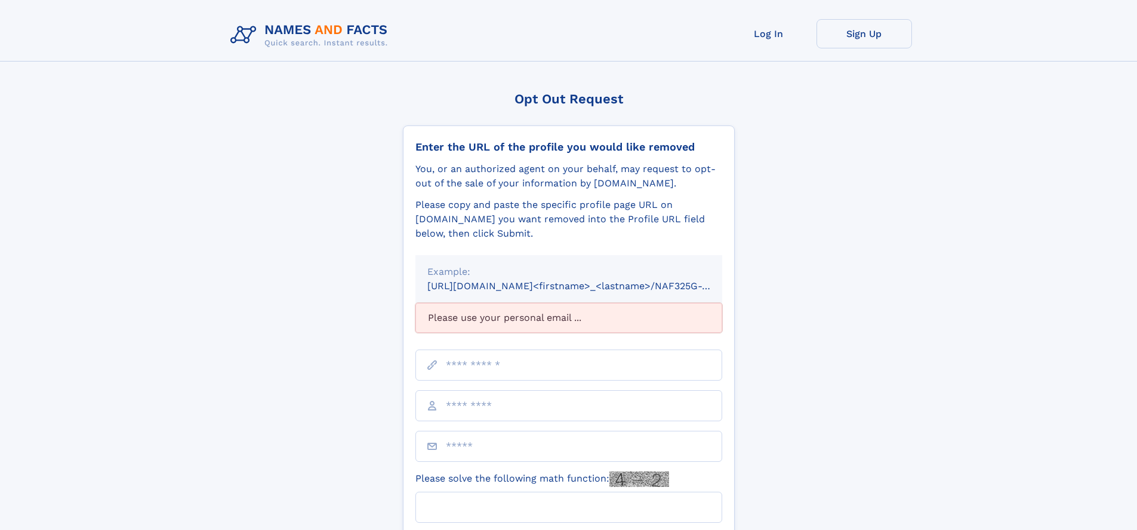 Image resolution: width=1137 pixels, height=530 pixels. What do you see at coordinates (569, 318) in the screenshot?
I see `div: Please use your personal email ...` at bounding box center [569, 318].